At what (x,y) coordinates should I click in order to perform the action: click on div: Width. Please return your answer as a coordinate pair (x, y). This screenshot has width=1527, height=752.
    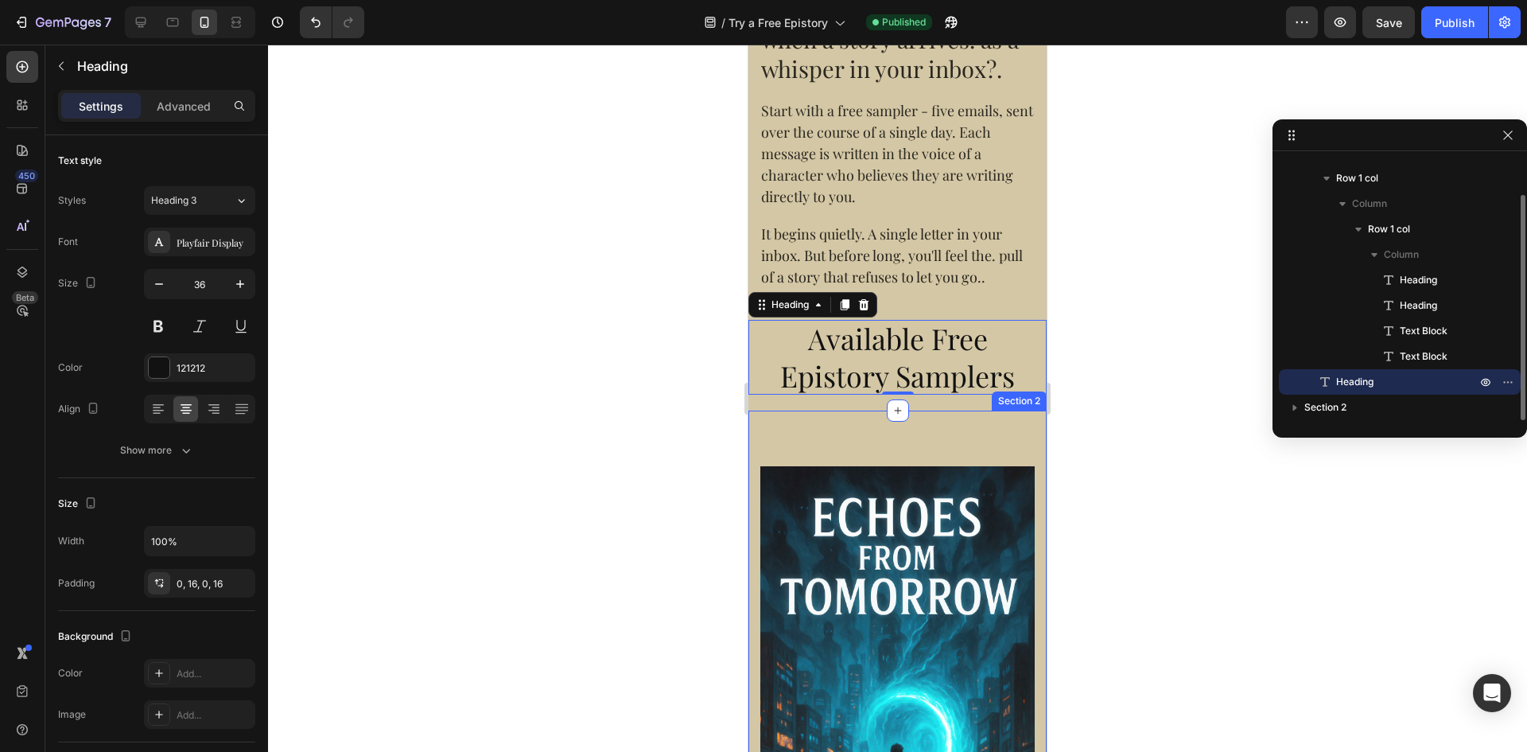
    Looking at the image, I should click on (71, 541).